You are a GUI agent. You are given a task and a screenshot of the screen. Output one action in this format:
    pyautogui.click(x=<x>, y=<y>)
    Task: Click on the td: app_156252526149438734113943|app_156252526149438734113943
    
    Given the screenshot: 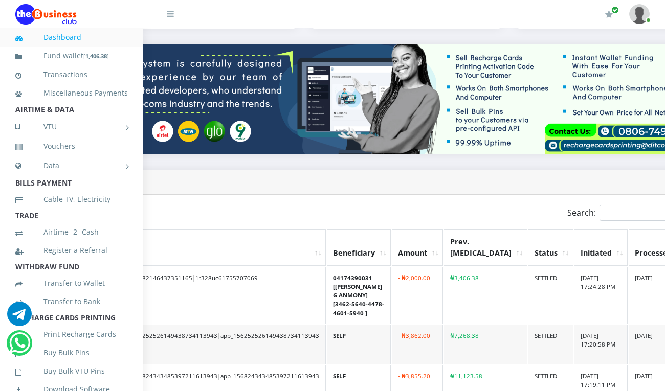 What is the action you would take?
    pyautogui.click(x=219, y=344)
    